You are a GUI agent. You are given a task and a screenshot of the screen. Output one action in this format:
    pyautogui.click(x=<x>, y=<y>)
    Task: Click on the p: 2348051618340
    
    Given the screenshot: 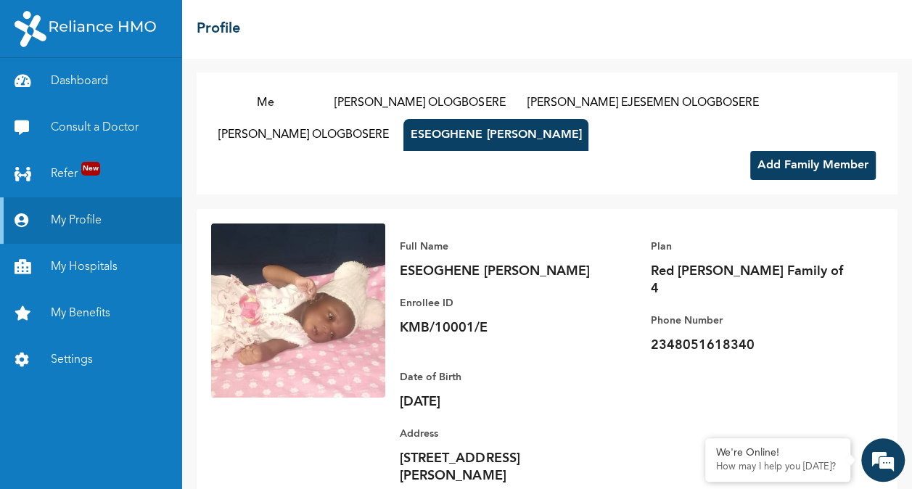 What is the action you would take?
    pyautogui.click(x=752, y=345)
    